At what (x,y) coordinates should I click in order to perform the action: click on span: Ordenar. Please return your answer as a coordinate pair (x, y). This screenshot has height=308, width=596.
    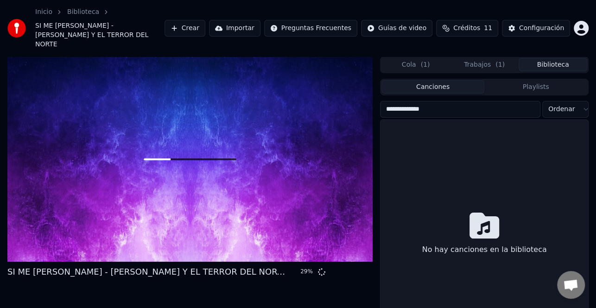
    Looking at the image, I should click on (561, 109).